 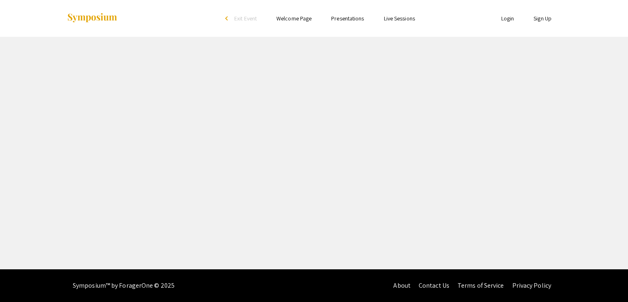 What do you see at coordinates (228, 18) in the screenshot?
I see `div: arrow_back_ios` at bounding box center [228, 18].